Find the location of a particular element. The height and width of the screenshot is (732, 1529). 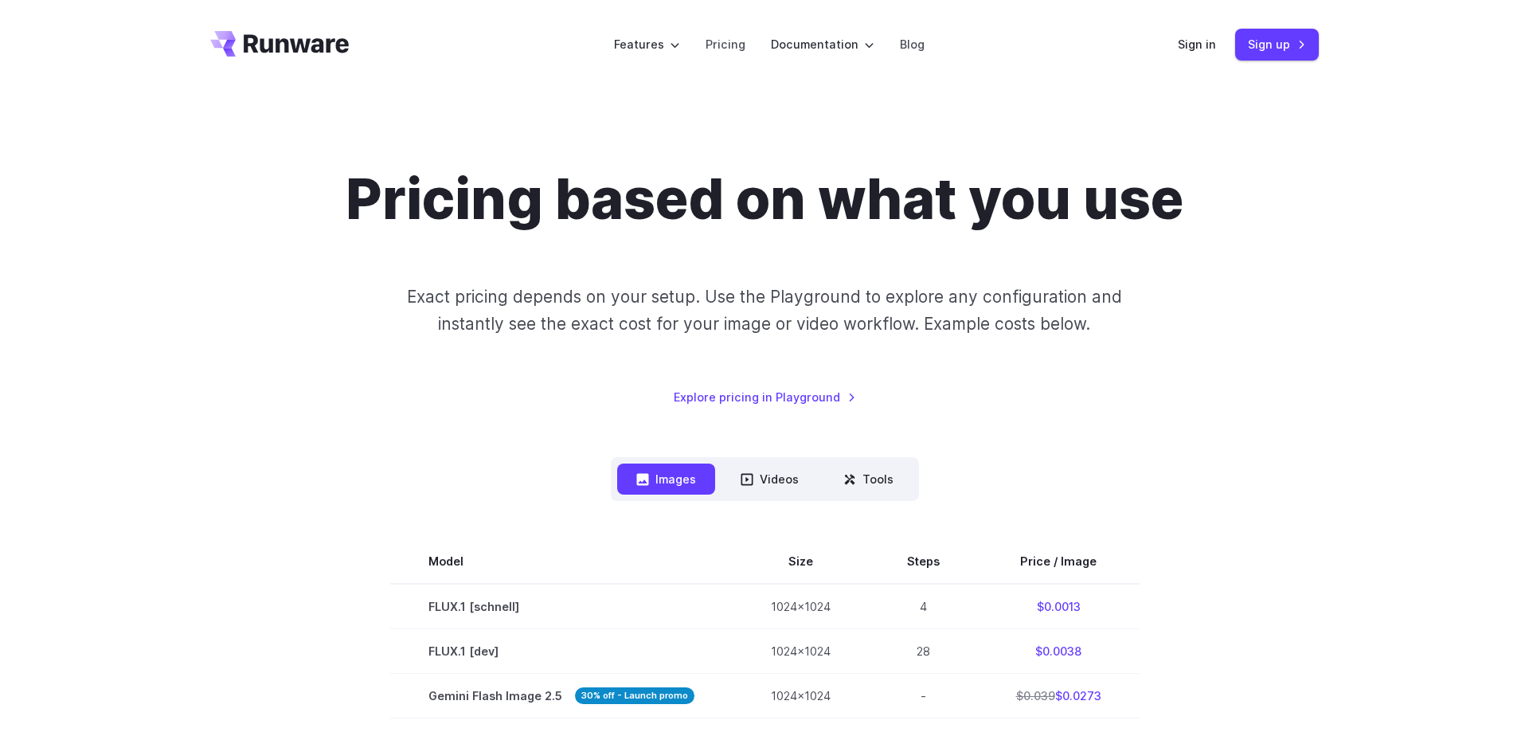

h1: Pricing based on what you use is located at coordinates (765, 199).